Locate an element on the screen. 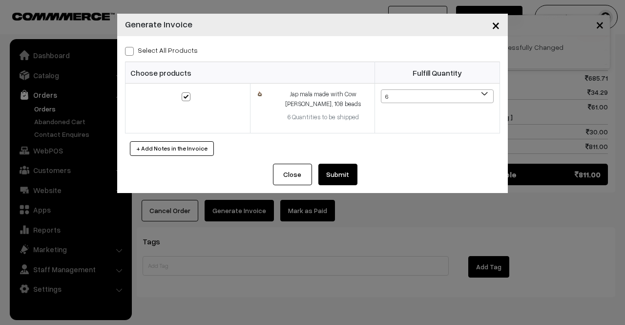 The image size is (625, 325). h4: Generate Invoice is located at coordinates (159, 24).